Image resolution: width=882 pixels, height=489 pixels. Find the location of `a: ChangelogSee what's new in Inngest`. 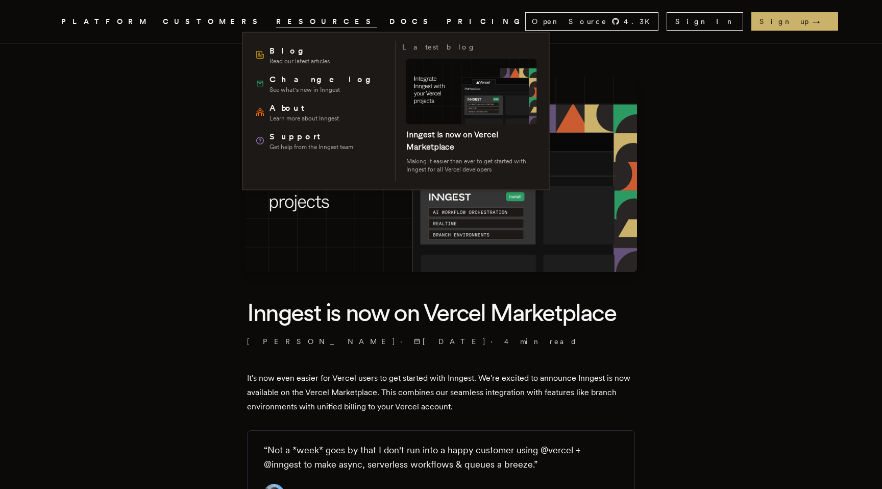

a: ChangelogSee what's new in Inngest is located at coordinates (320, 84).